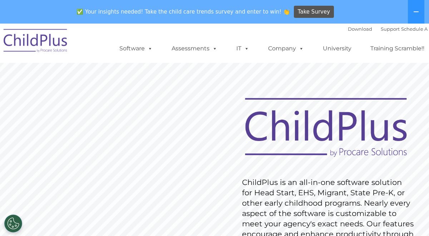 The height and width of the screenshot is (236, 429). Describe the element at coordinates (136, 49) in the screenshot. I see `a: Software` at that location.